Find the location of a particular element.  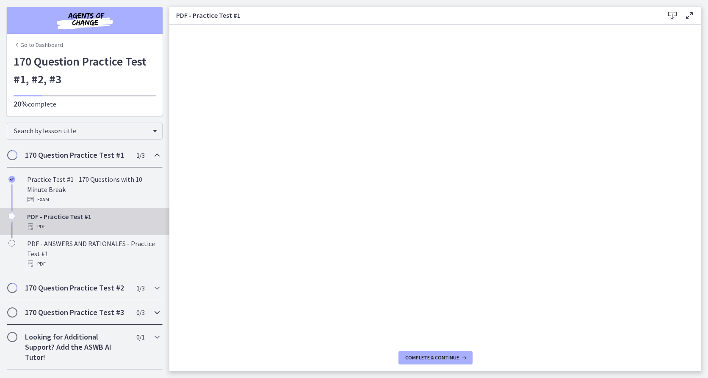

i: Completed is located at coordinates (12, 179).